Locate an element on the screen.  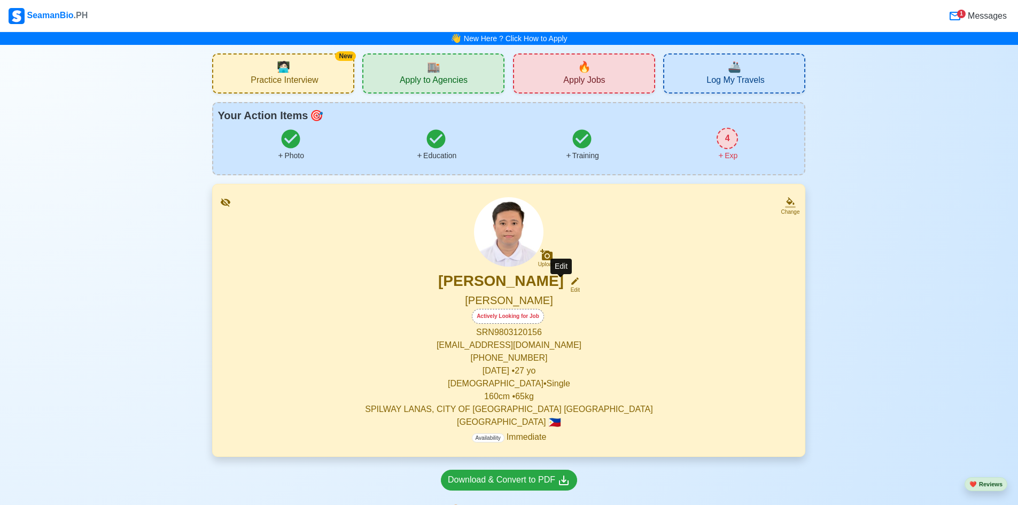
div: 4 is located at coordinates (727, 138).